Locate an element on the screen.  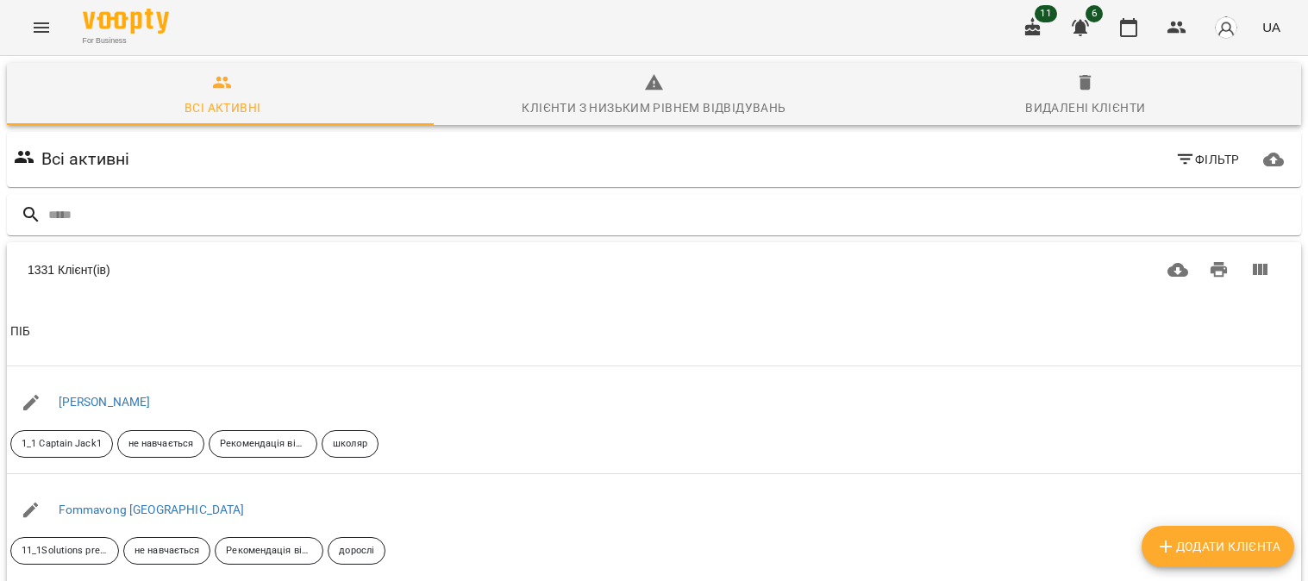
p: дорослі is located at coordinates (356, 551).